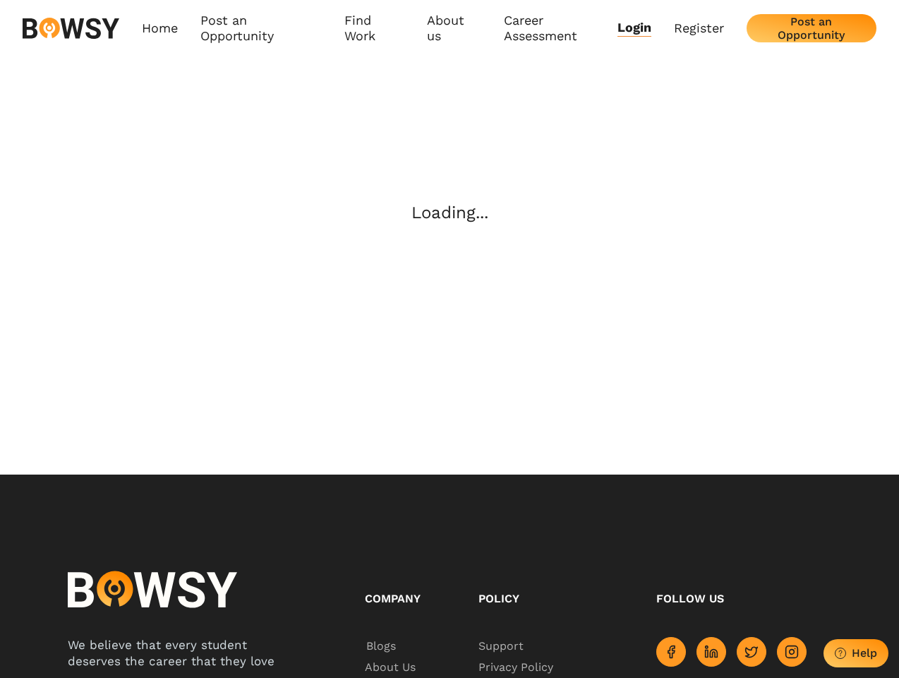  What do you see at coordinates (160, 28) in the screenshot?
I see `a: Home` at bounding box center [160, 28].